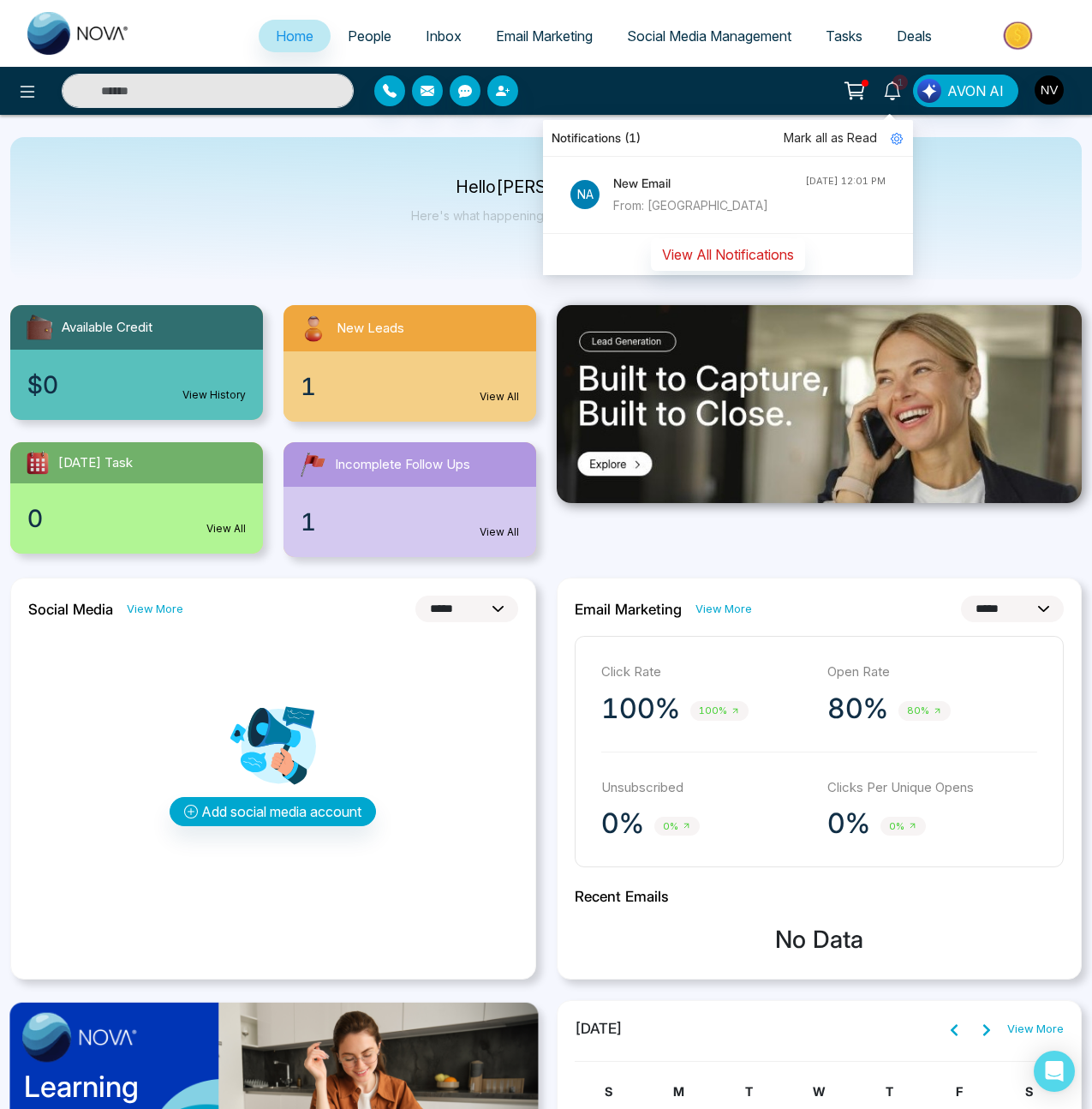 The width and height of the screenshot is (1092, 1109). What do you see at coordinates (844, 36) in the screenshot?
I see `a: Tasks` at bounding box center [844, 36].